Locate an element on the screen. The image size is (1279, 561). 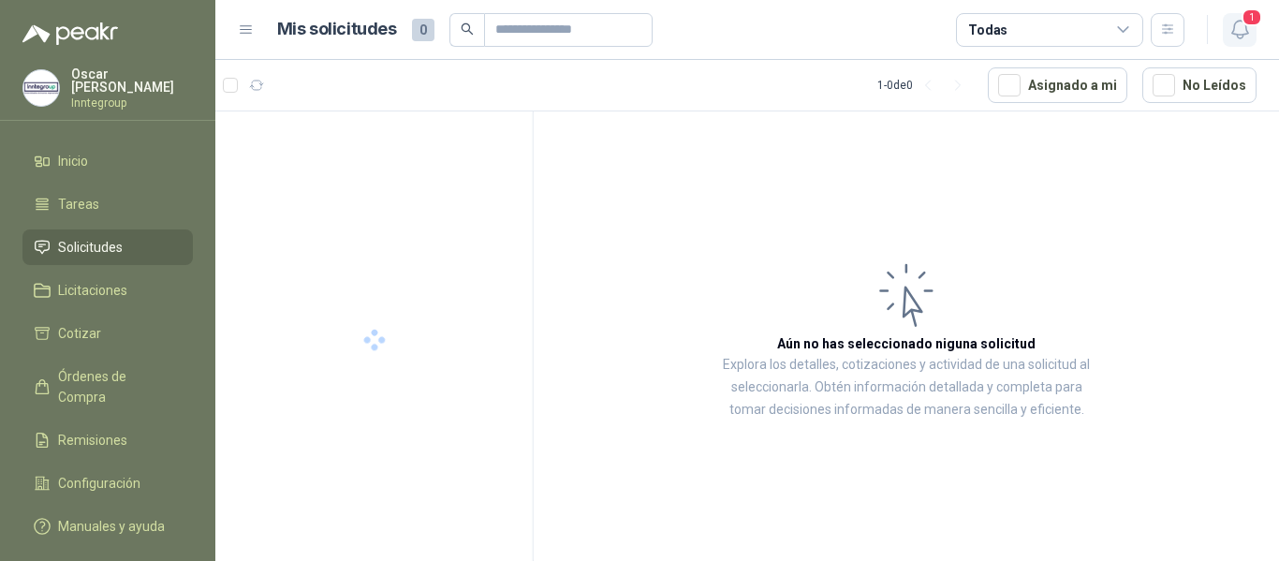
p: Inntegroup is located at coordinates (132, 103).